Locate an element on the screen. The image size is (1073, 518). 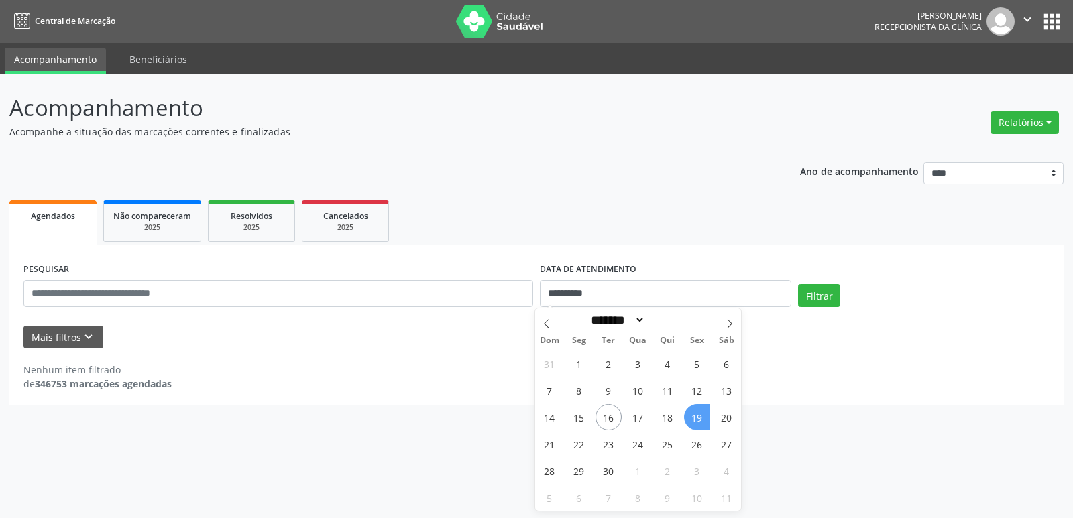
span: Setembro 14, 2025 is located at coordinates (549, 417).